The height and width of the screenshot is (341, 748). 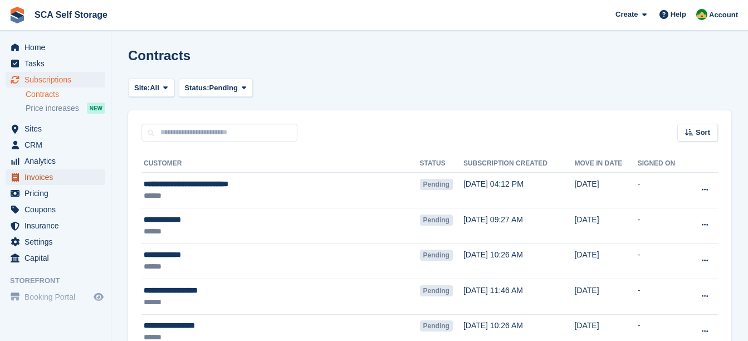 I want to click on span: CRM, so click(x=58, y=145).